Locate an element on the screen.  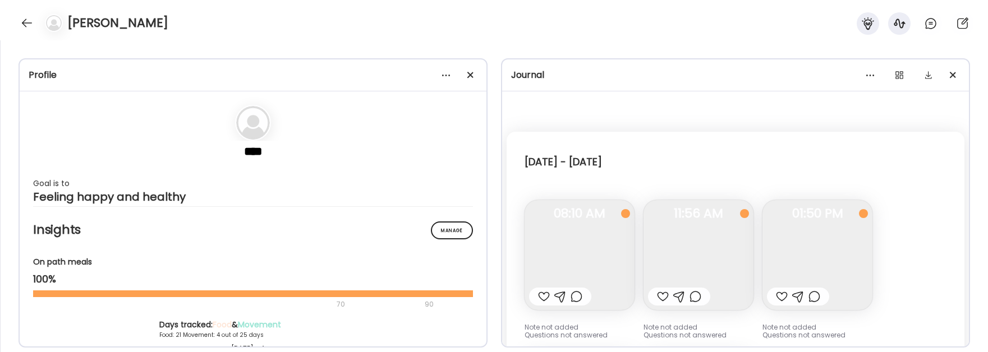
span: Food is located at coordinates (222, 325).